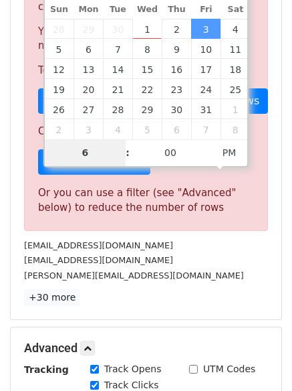 This screenshot has width=292, height=391. Describe the element at coordinates (235, 29) in the screenshot. I see `span: October 4, 2025` at that location.